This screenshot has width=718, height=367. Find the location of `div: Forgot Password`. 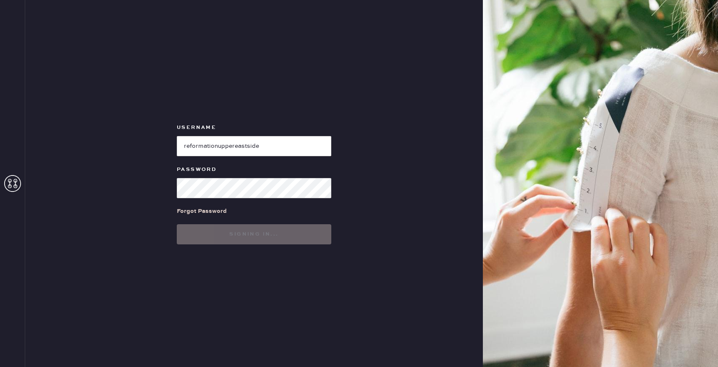

div: Forgot Password is located at coordinates (202, 211).